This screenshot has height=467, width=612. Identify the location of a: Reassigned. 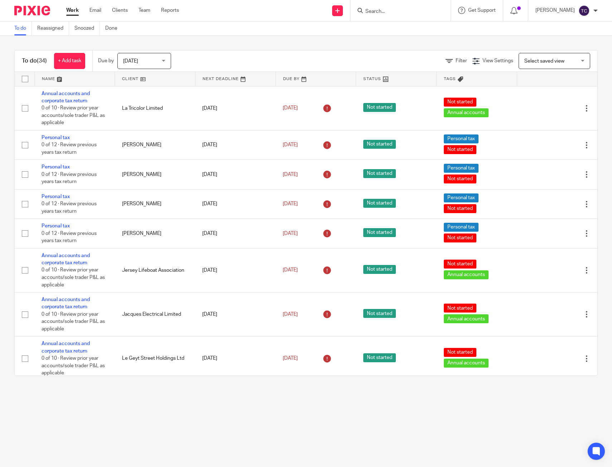
(53, 28).